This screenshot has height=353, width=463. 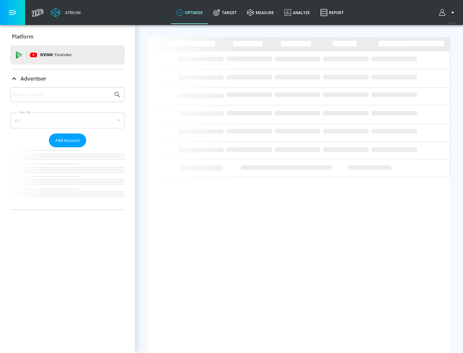 What do you see at coordinates (67, 120) in the screenshot?
I see `div: A-Z` at bounding box center [67, 120].